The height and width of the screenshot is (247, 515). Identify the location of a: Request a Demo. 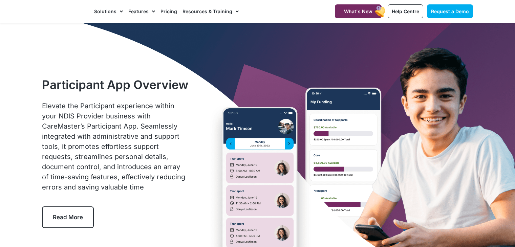
(450, 11).